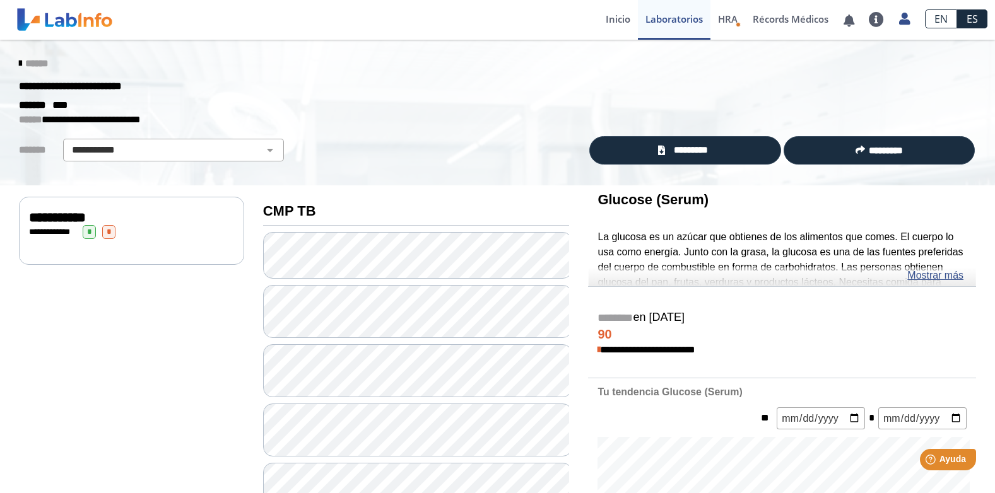 The image size is (995, 493). I want to click on h4: 90, so click(782, 335).